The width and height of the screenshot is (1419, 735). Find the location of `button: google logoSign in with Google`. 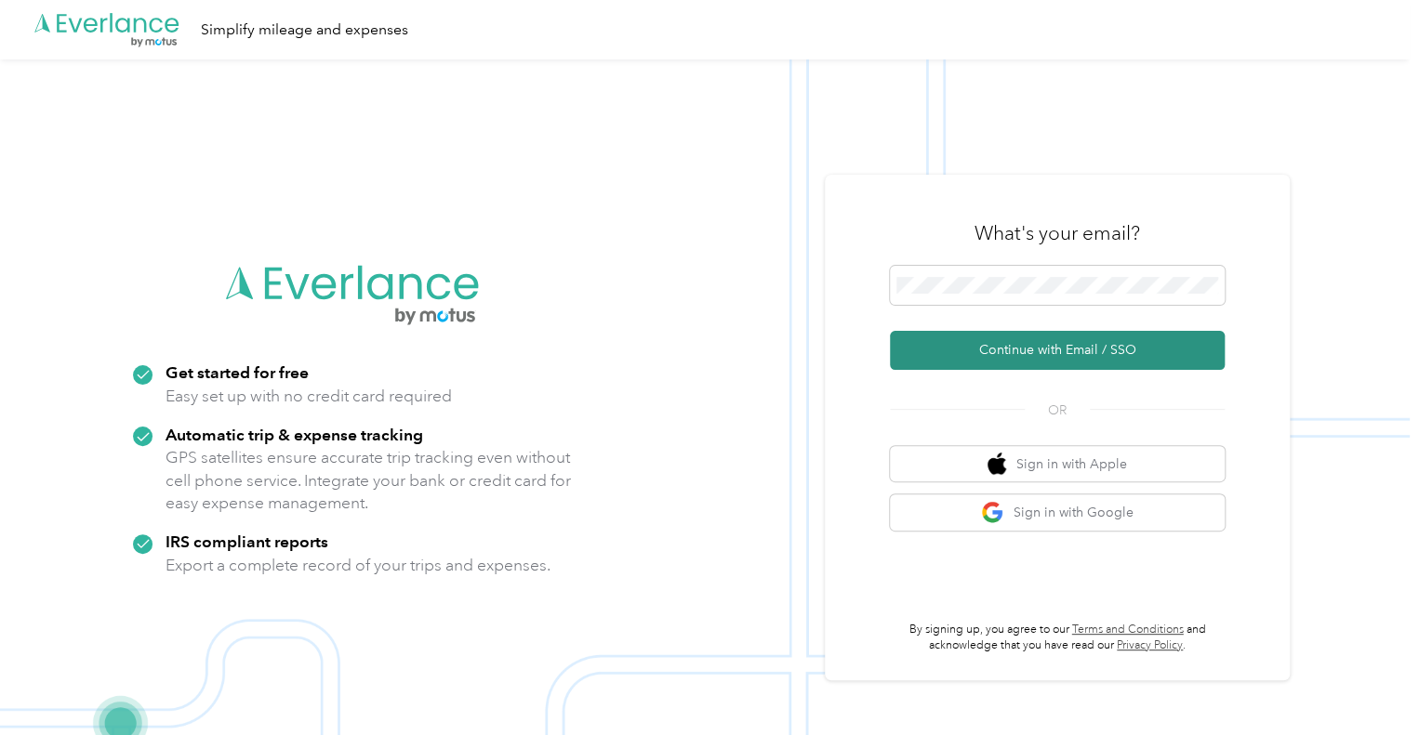

button: google logoSign in with Google is located at coordinates (1057, 512).